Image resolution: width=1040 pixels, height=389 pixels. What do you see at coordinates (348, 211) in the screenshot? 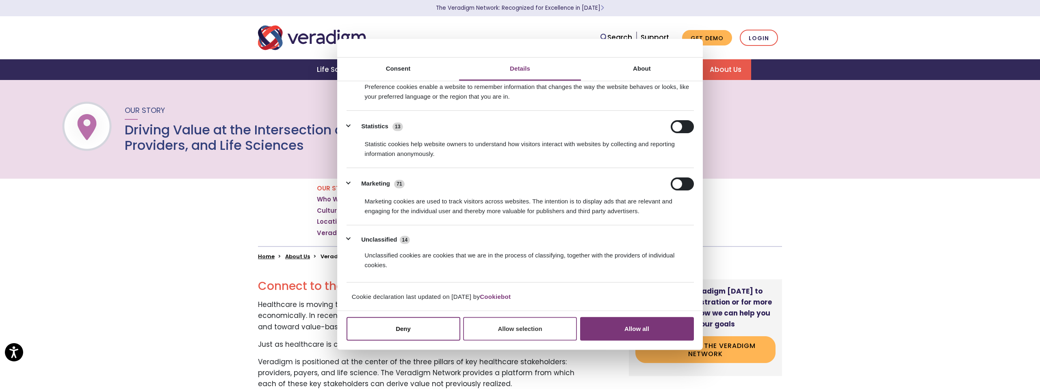
I see `a: Culture and Values` at bounding box center [348, 211].